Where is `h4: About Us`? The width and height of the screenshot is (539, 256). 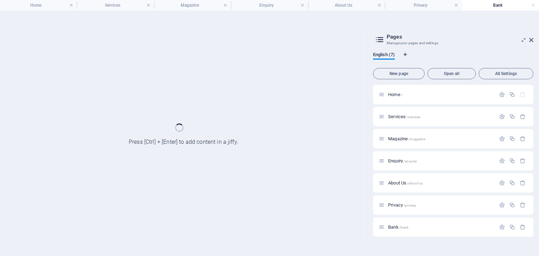
h4: About Us is located at coordinates (346, 5).